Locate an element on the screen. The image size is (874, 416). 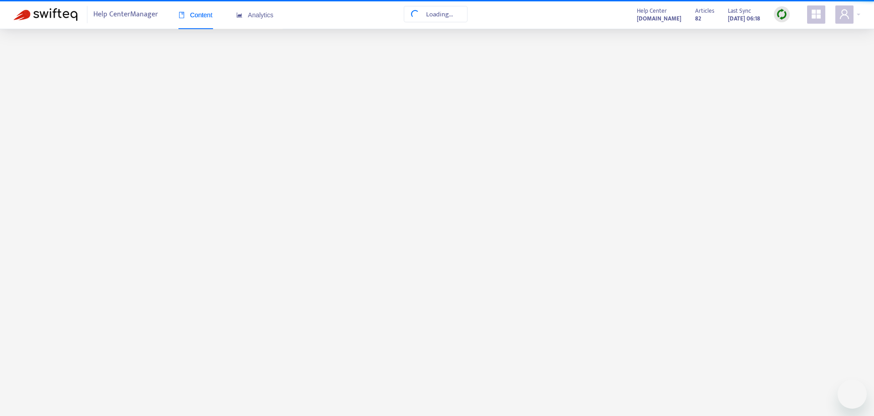
span: area-chart is located at coordinates (239, 15).